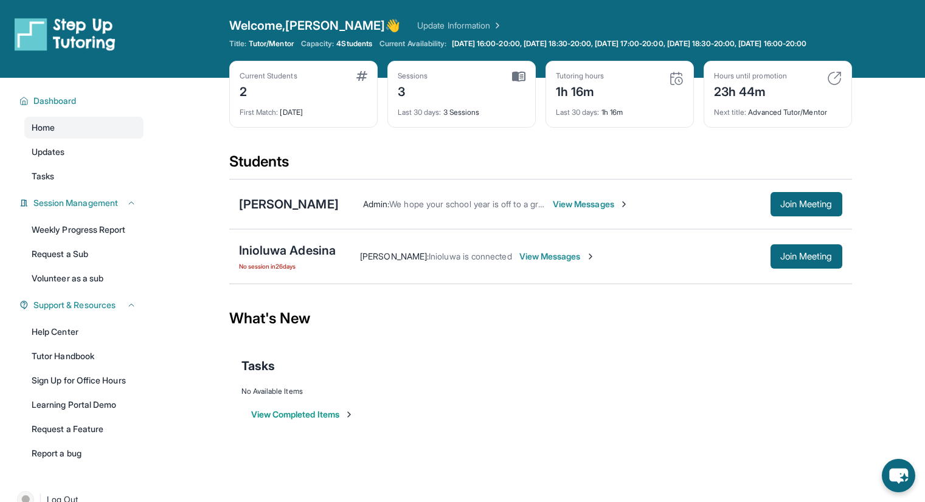  I want to click on span: Session Management, so click(75, 203).